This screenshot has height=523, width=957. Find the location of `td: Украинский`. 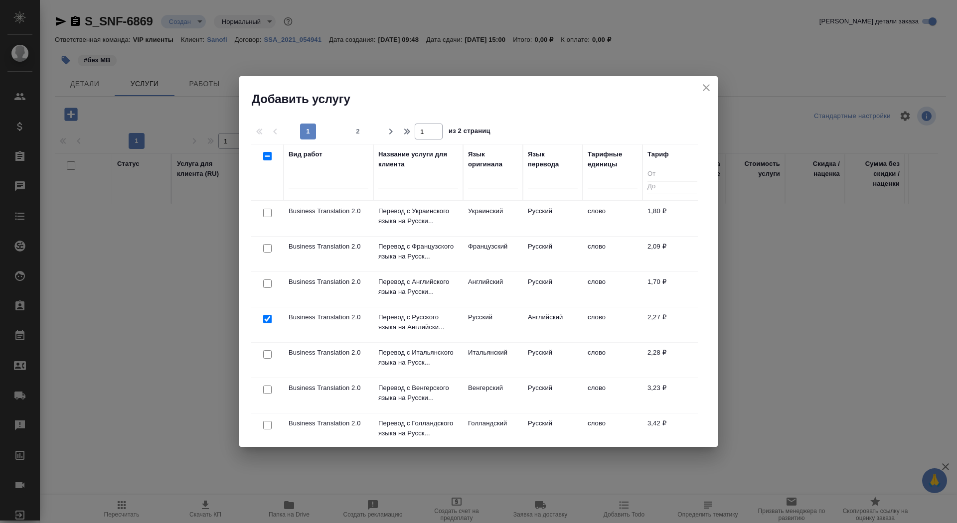

td: Украинский is located at coordinates (493, 219).